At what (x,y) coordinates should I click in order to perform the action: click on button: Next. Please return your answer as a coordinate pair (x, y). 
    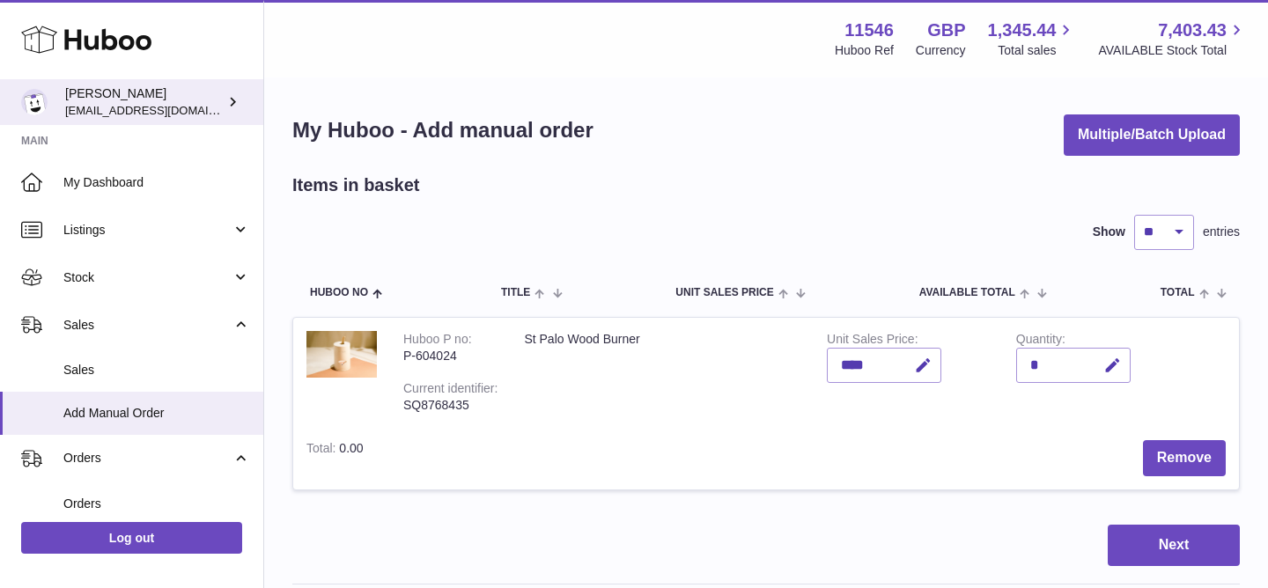
    Looking at the image, I should click on (1173, 545).